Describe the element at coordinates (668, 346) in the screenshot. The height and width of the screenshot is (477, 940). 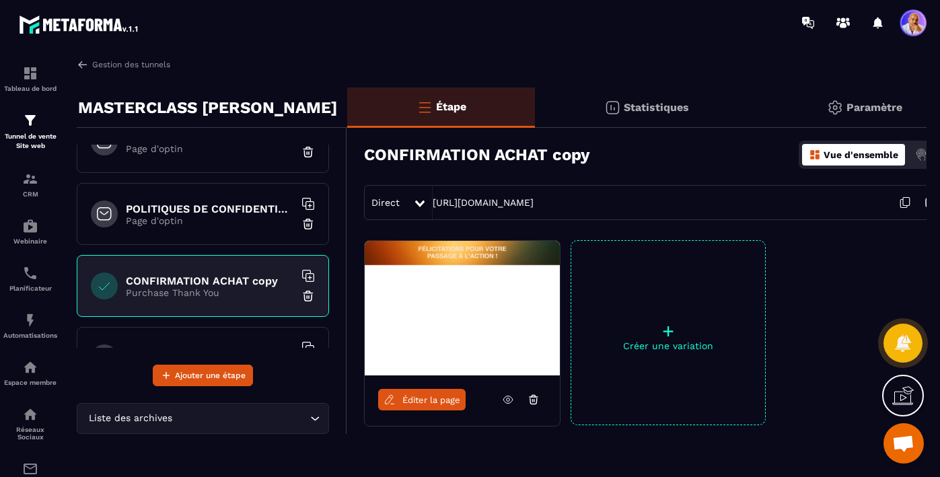
I see `p: Créer une variation` at that location.